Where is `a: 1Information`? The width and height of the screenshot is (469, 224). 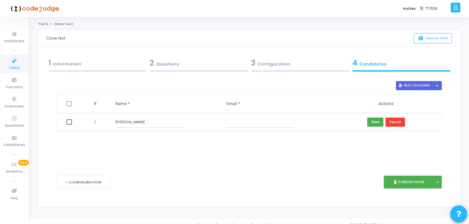
a: 1Information is located at coordinates (97, 64).